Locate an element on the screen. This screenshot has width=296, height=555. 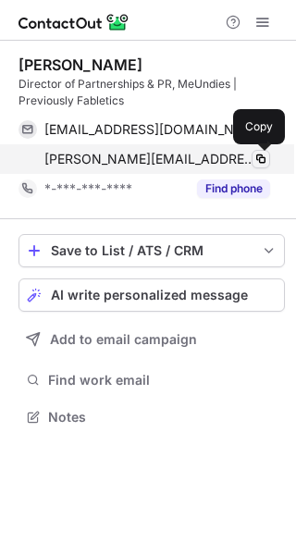
div: Save to List / ATS / CRM is located at coordinates (152, 250).